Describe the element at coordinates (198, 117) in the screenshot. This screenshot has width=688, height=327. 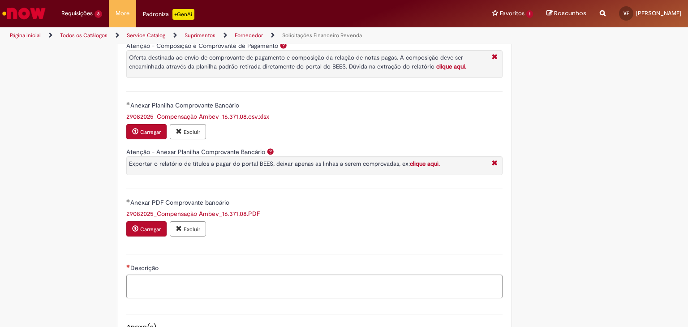
I see `a: Download de 29082025_Compensação Ambev_16.371,08.csv.xlsx` at that location.